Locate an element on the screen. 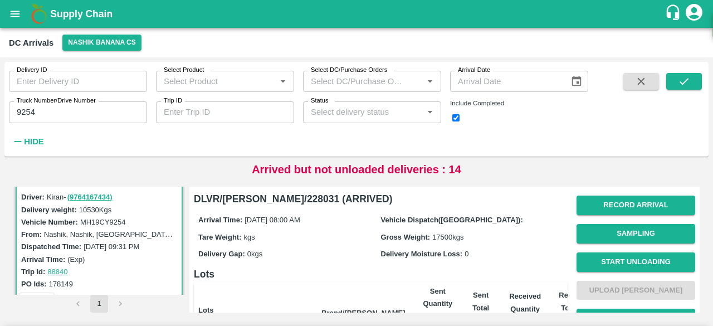 The image size is (713, 326). button: Record Arrival is located at coordinates (636, 205).